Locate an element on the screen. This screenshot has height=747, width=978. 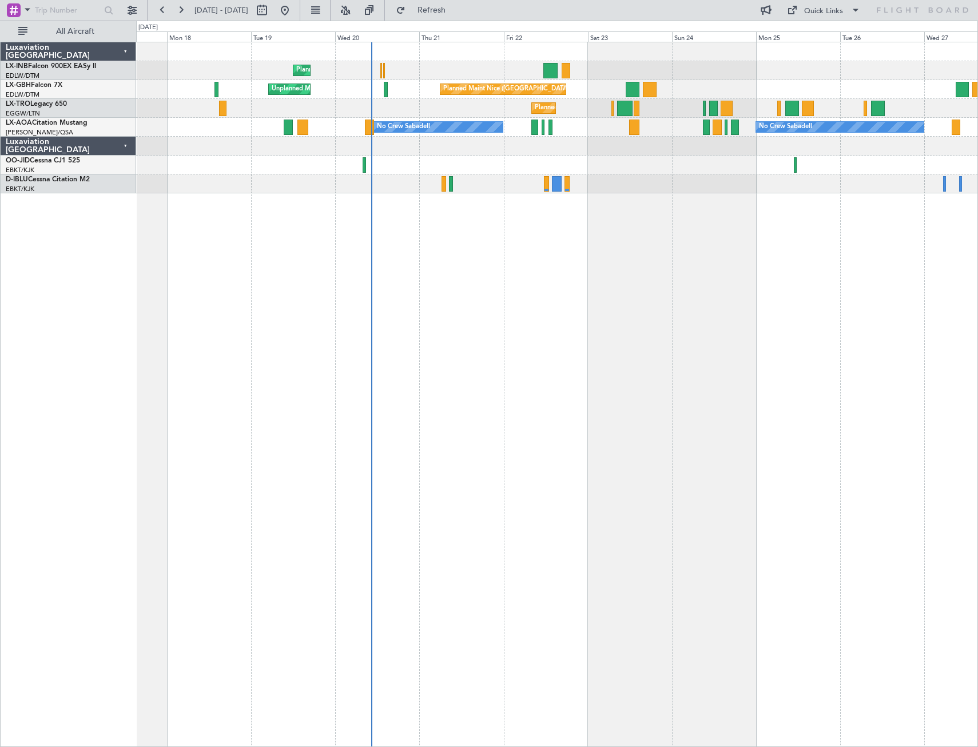
input: Trip Number is located at coordinates (67, 10).